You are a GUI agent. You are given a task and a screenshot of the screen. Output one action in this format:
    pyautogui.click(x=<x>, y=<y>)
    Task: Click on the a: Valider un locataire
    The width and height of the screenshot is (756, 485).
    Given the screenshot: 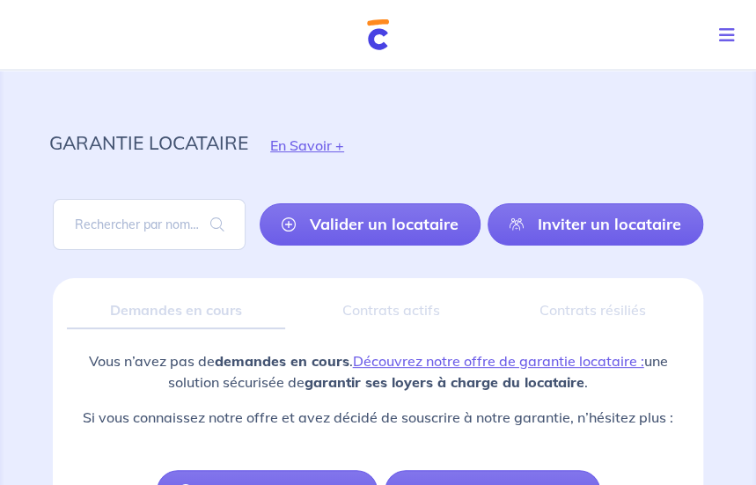 What is the action you would take?
    pyautogui.click(x=370, y=224)
    